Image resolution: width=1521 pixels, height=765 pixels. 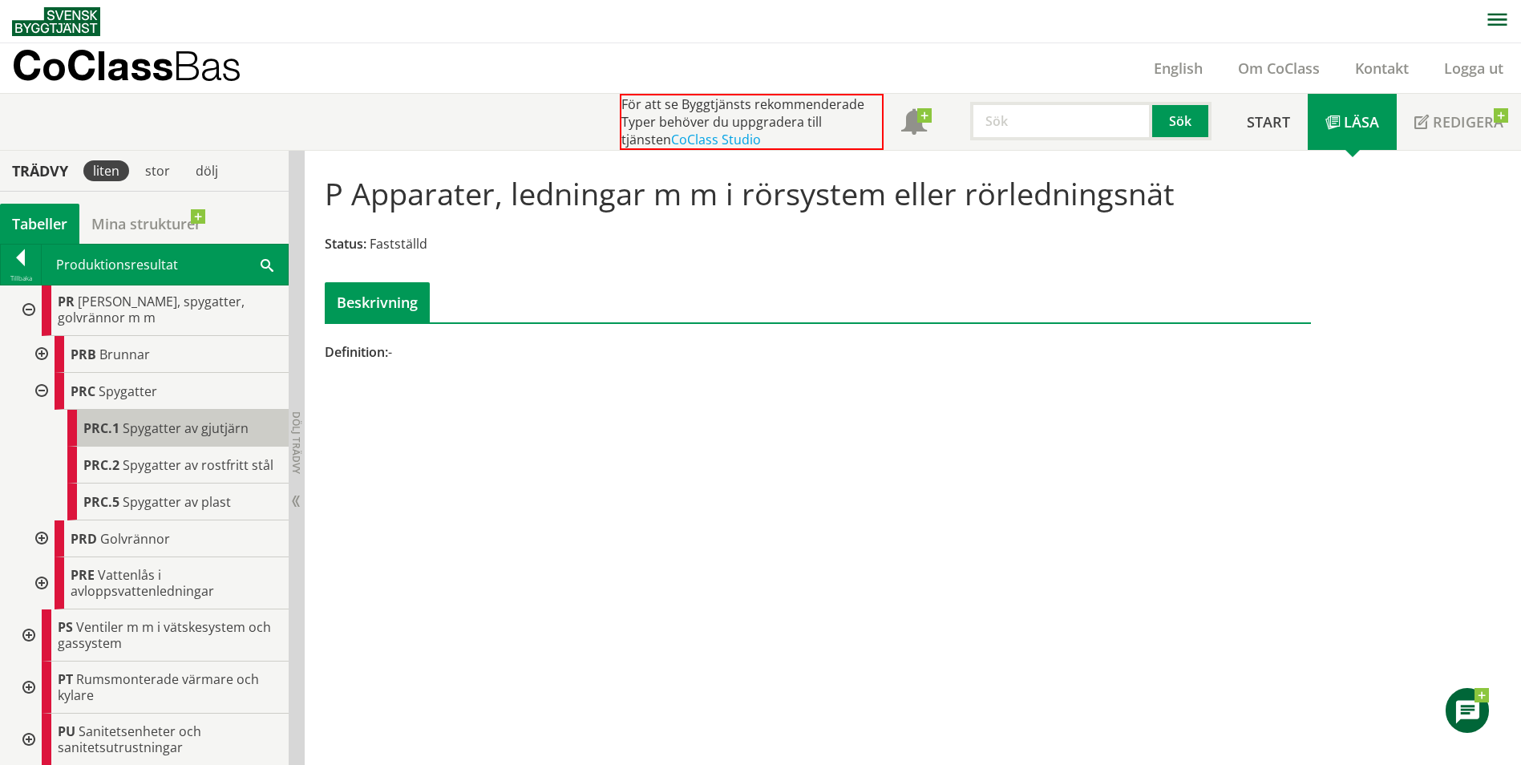 I want to click on span: Golvrännor, so click(x=135, y=539).